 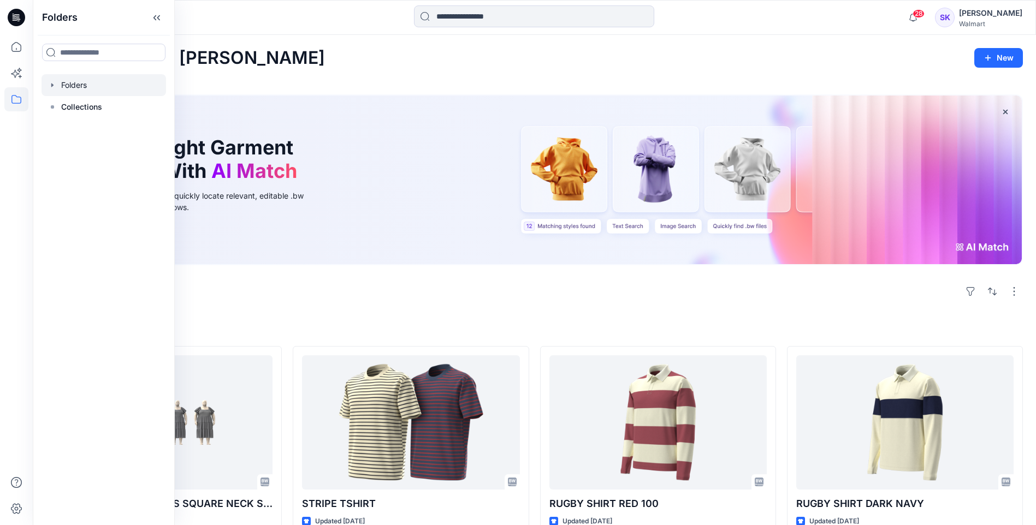 What do you see at coordinates (411, 504) in the screenshot?
I see `p: STRIPE TSHIRT` at bounding box center [411, 504].